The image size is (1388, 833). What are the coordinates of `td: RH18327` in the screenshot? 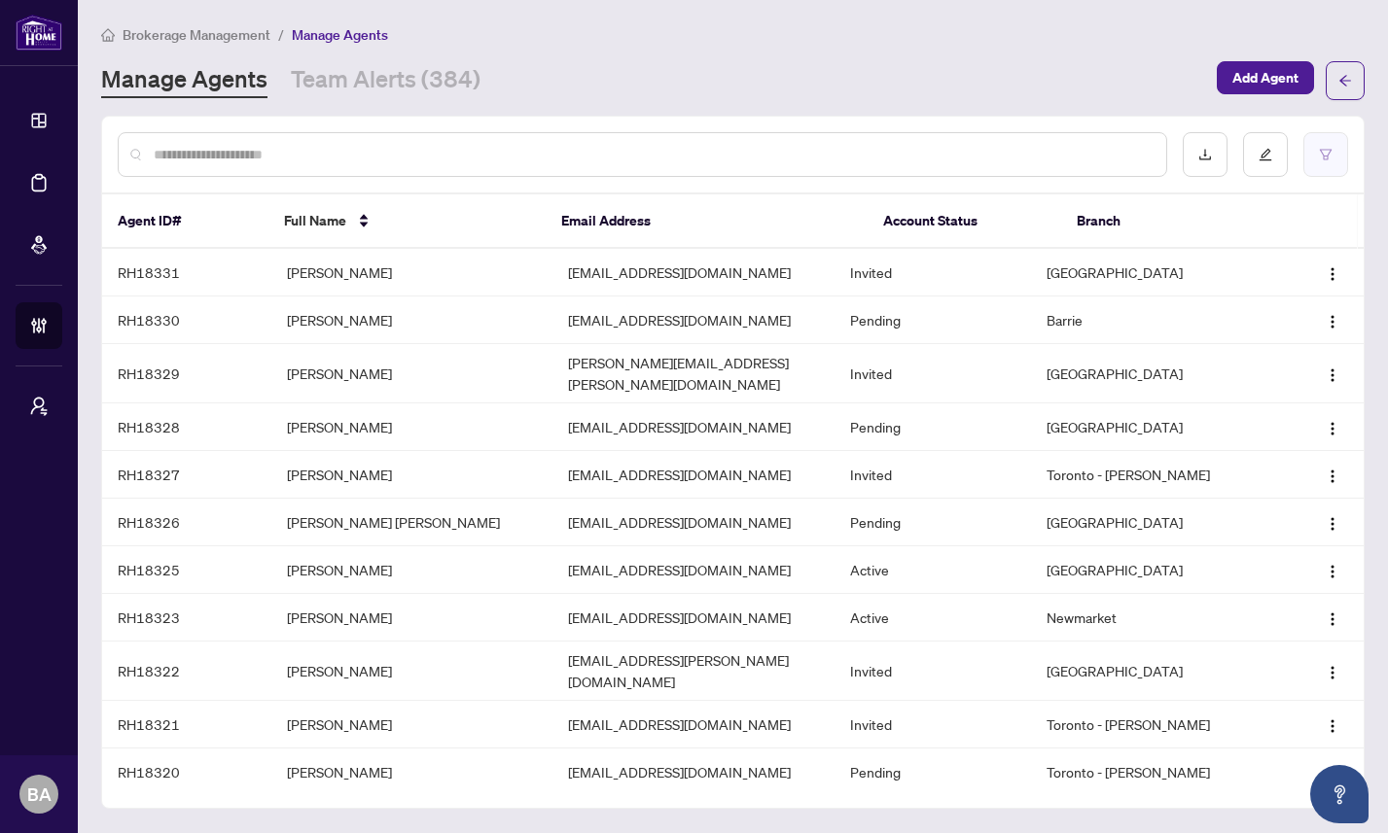 It's located at (187, 475).